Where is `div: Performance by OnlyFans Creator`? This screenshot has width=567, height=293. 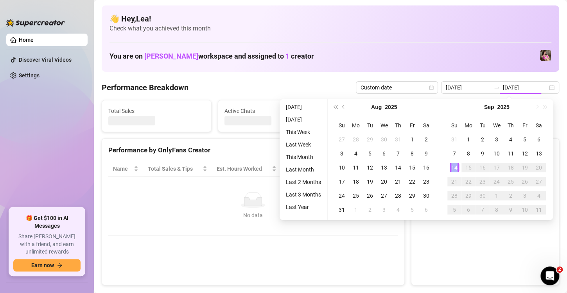
div: Performance by OnlyFans Creator is located at coordinates (253, 150).